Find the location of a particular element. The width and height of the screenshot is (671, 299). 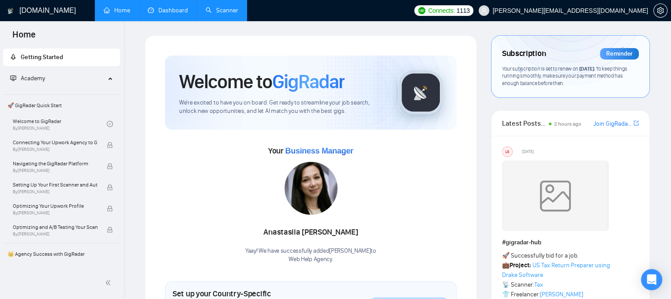

span: Business Manager is located at coordinates (319, 151).